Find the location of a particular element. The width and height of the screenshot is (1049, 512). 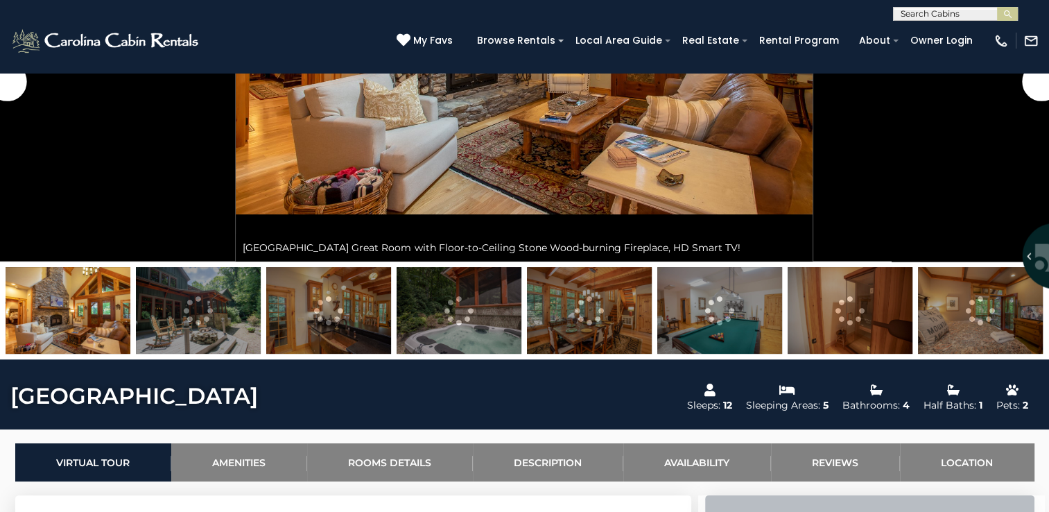

img: 163269200 is located at coordinates (850, 310).